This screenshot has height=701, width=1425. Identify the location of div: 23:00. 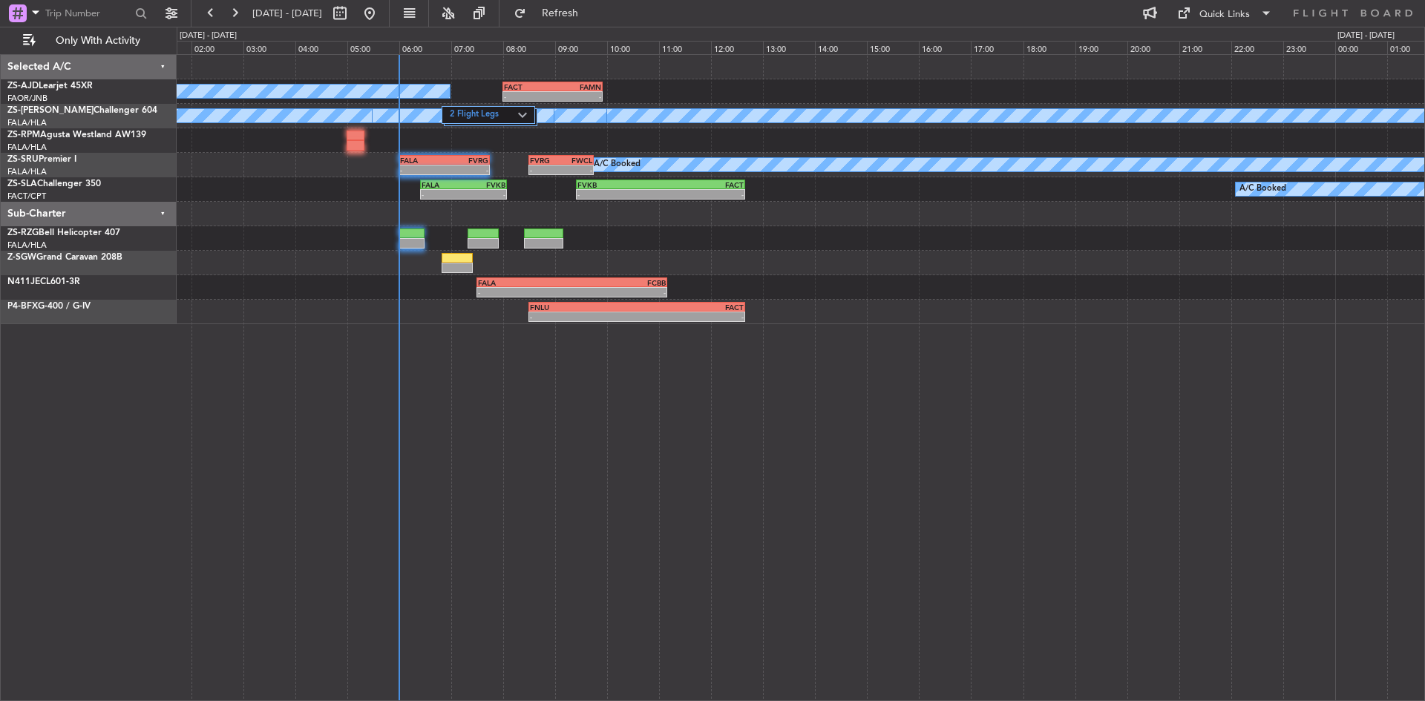
(1309, 47).